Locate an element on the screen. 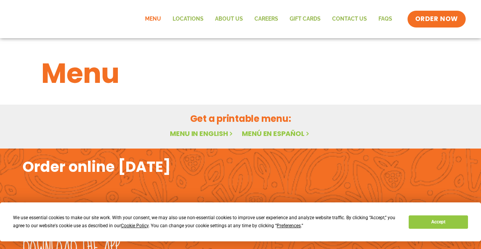 Image resolution: width=481 pixels, height=249 pixels. div: We use essential cookies to make our site work. With your consent, we may also use non-essential ... is located at coordinates (206, 222).